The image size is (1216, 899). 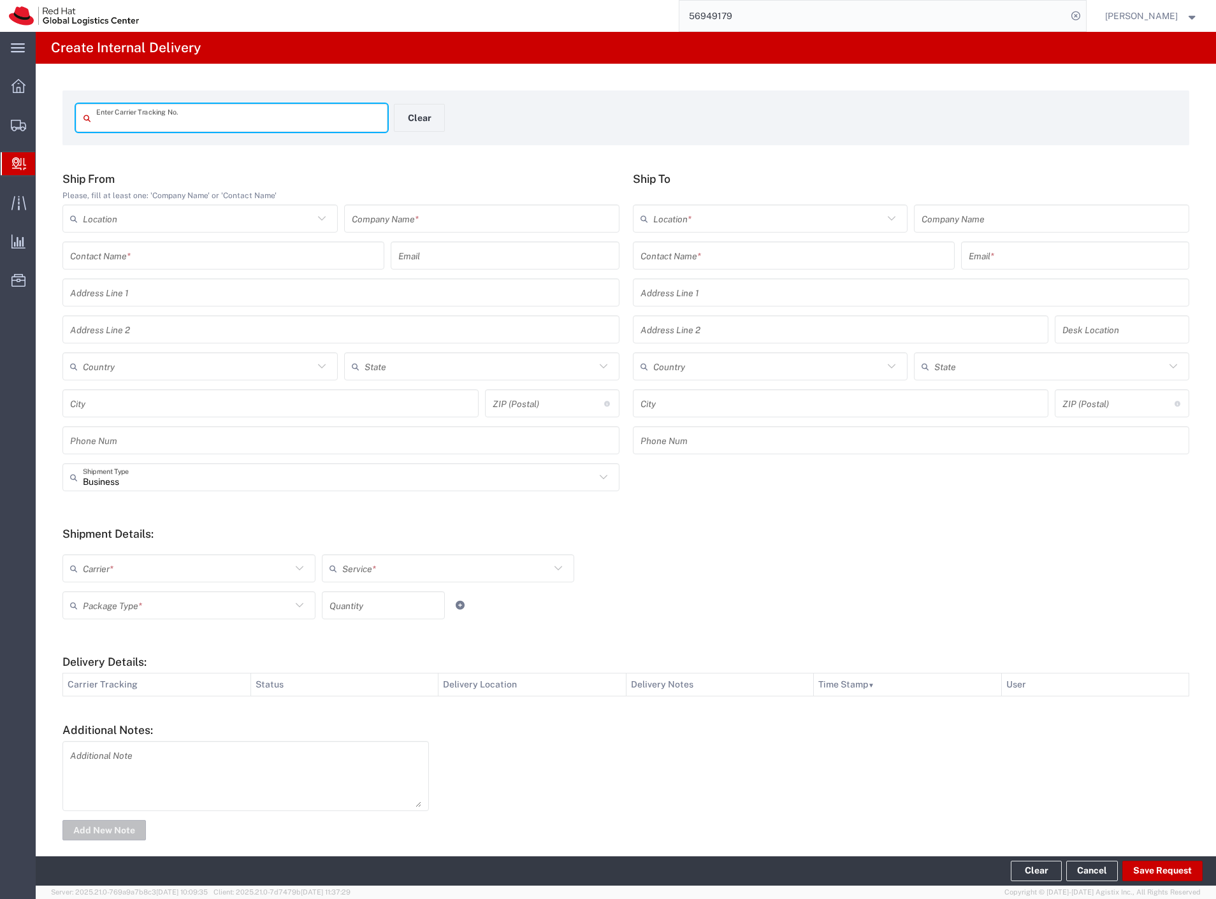 I want to click on input: Search for shipment number, reference number, so click(x=873, y=16).